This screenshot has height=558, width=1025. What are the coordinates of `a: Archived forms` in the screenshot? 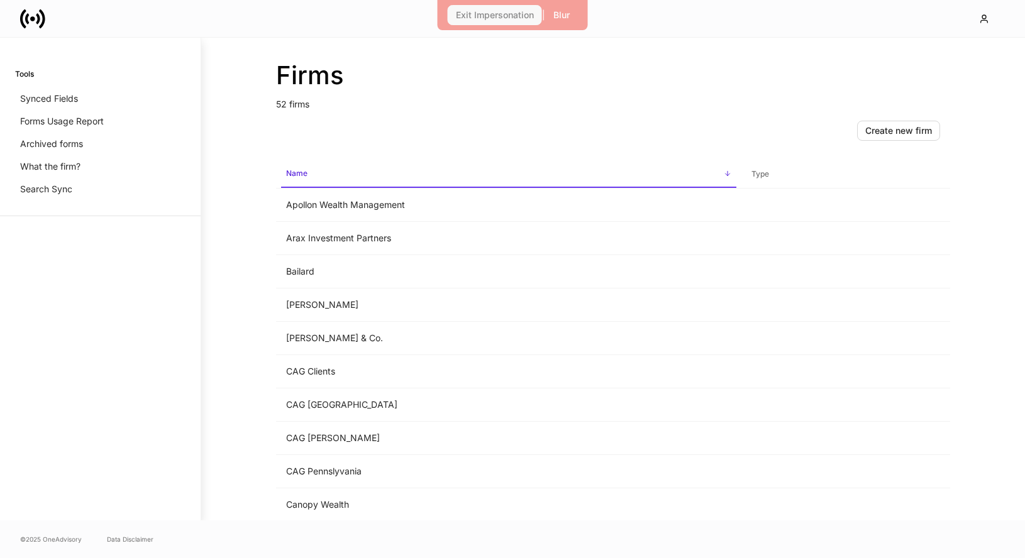 It's located at (100, 144).